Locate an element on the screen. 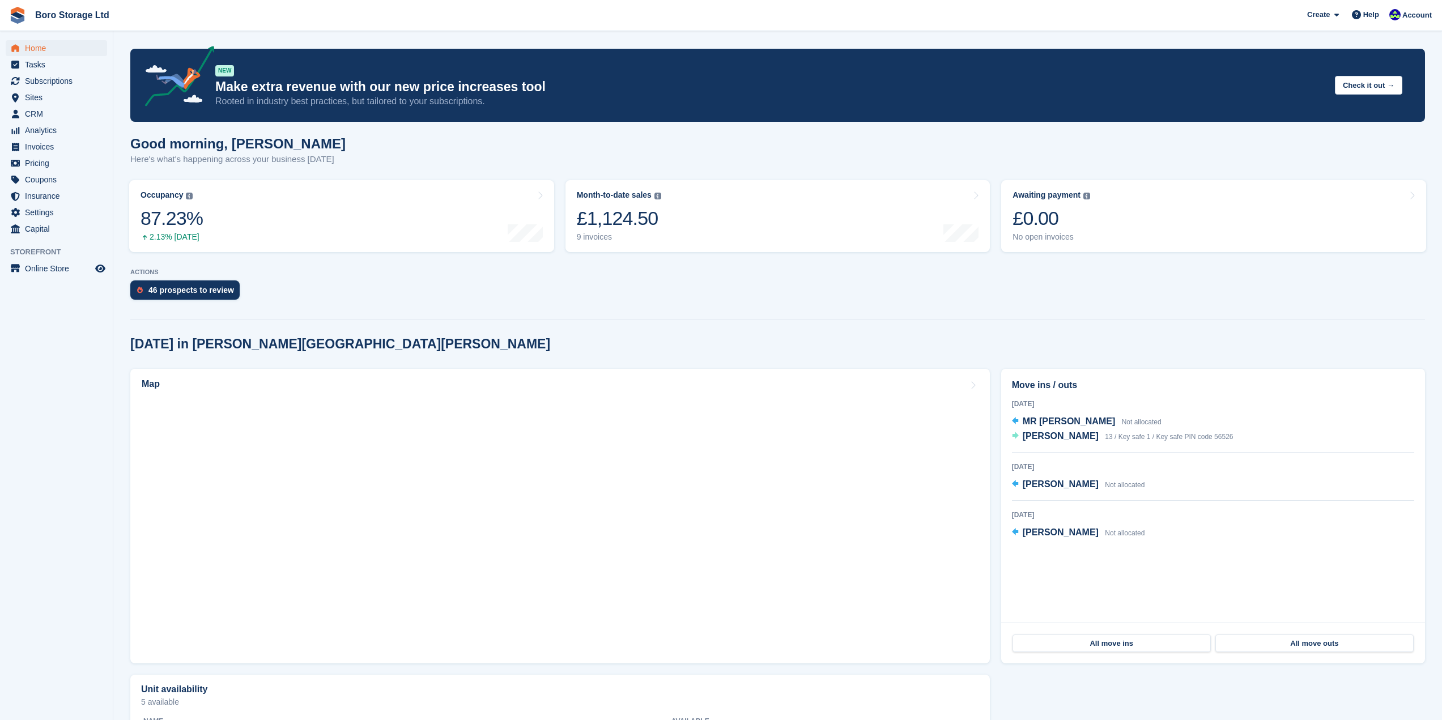 The height and width of the screenshot is (720, 1442). p: ACTIONS is located at coordinates (777, 272).